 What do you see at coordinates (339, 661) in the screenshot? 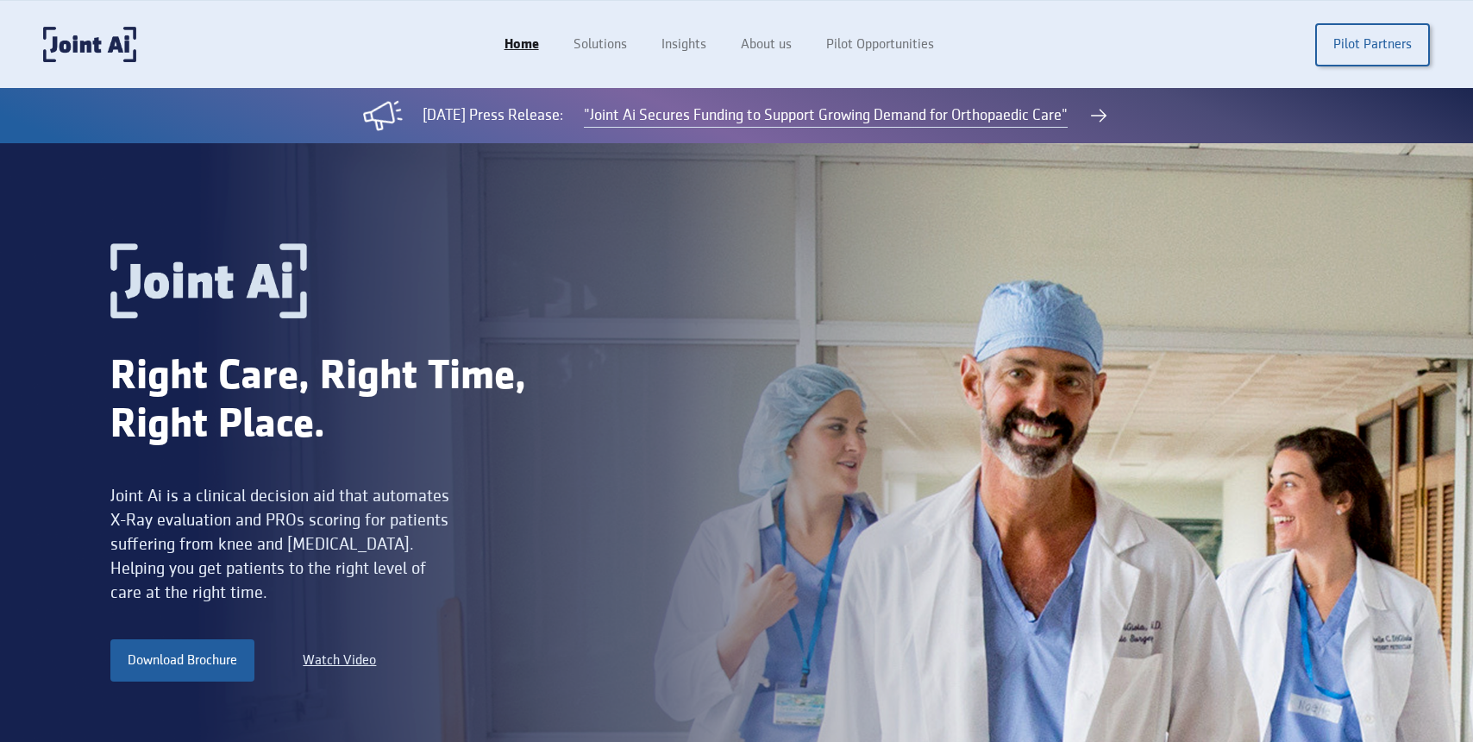
I see `div: Watch Video` at bounding box center [339, 661].